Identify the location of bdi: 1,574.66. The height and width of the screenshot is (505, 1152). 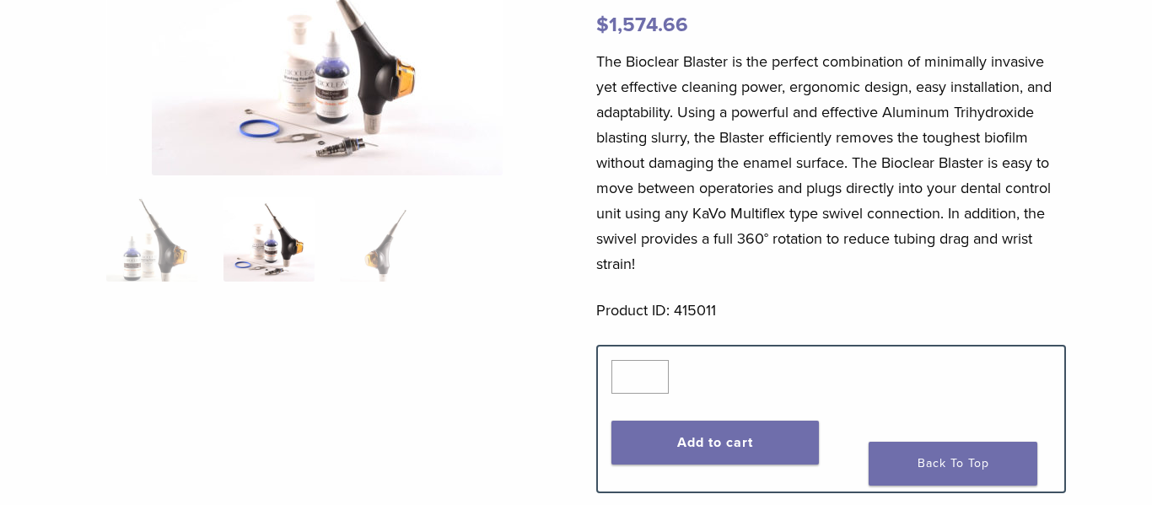
(642, 24).